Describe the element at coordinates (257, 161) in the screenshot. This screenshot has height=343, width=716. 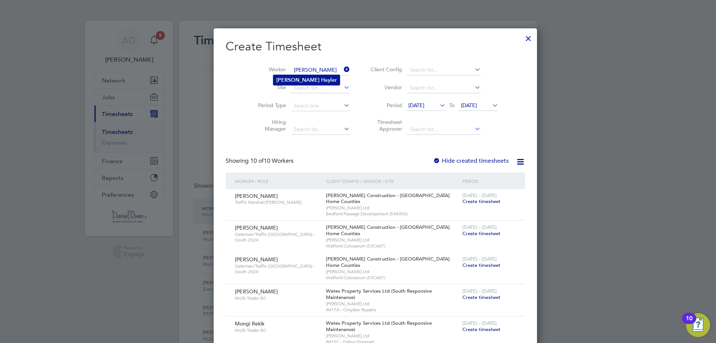
I see `span: 10 of` at that location.